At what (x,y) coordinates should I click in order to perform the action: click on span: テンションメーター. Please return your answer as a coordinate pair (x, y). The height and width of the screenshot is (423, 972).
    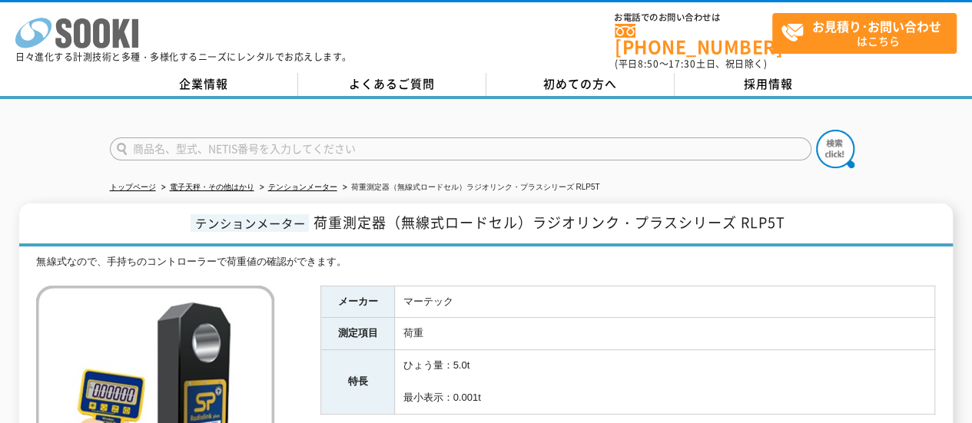
    Looking at the image, I should click on (250, 223).